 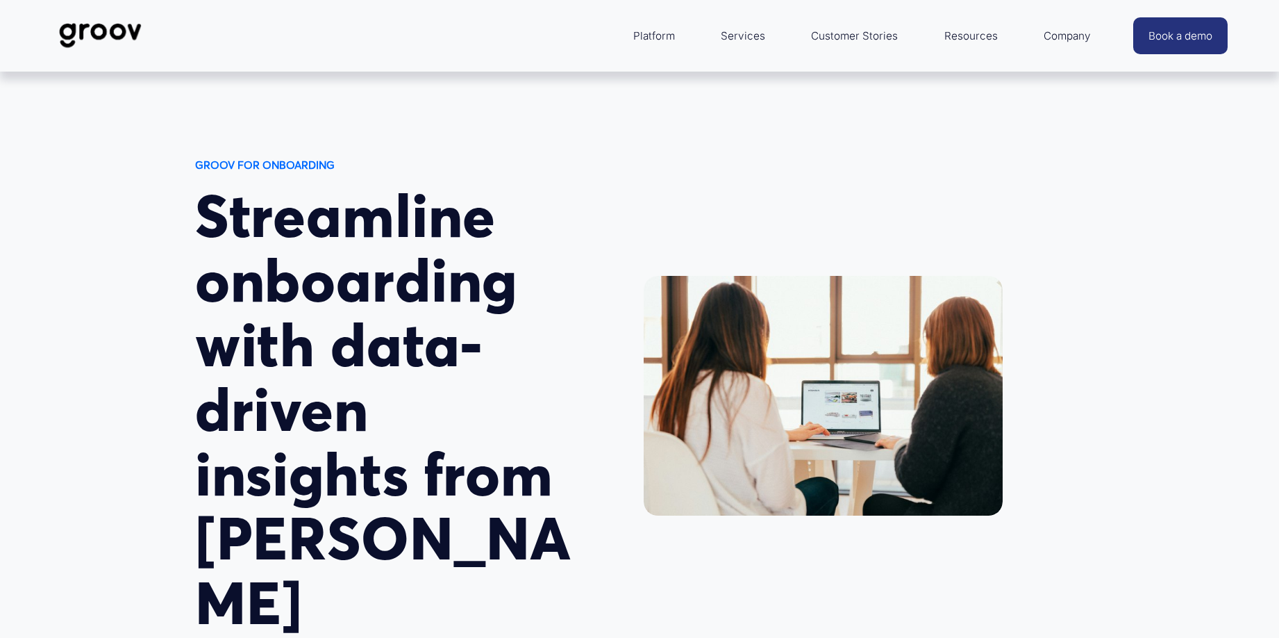 I want to click on span: Platform, so click(x=654, y=36).